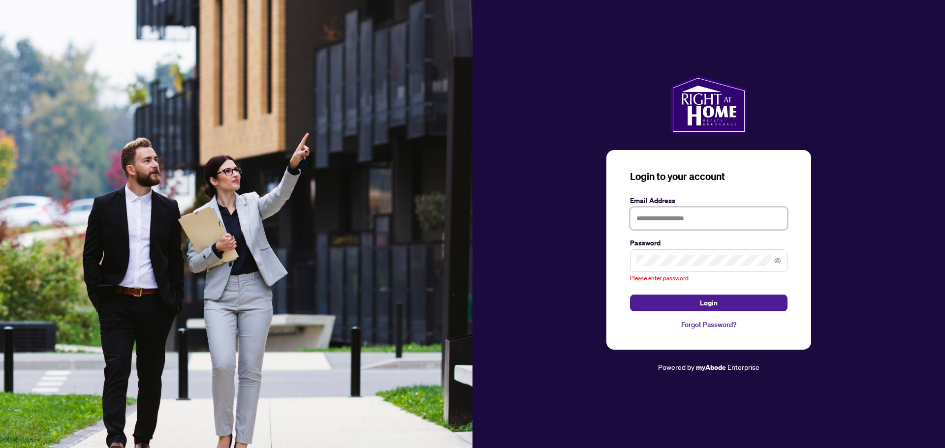 The width and height of the screenshot is (945, 448). Describe the element at coordinates (676, 367) in the screenshot. I see `span: Powered by` at that location.